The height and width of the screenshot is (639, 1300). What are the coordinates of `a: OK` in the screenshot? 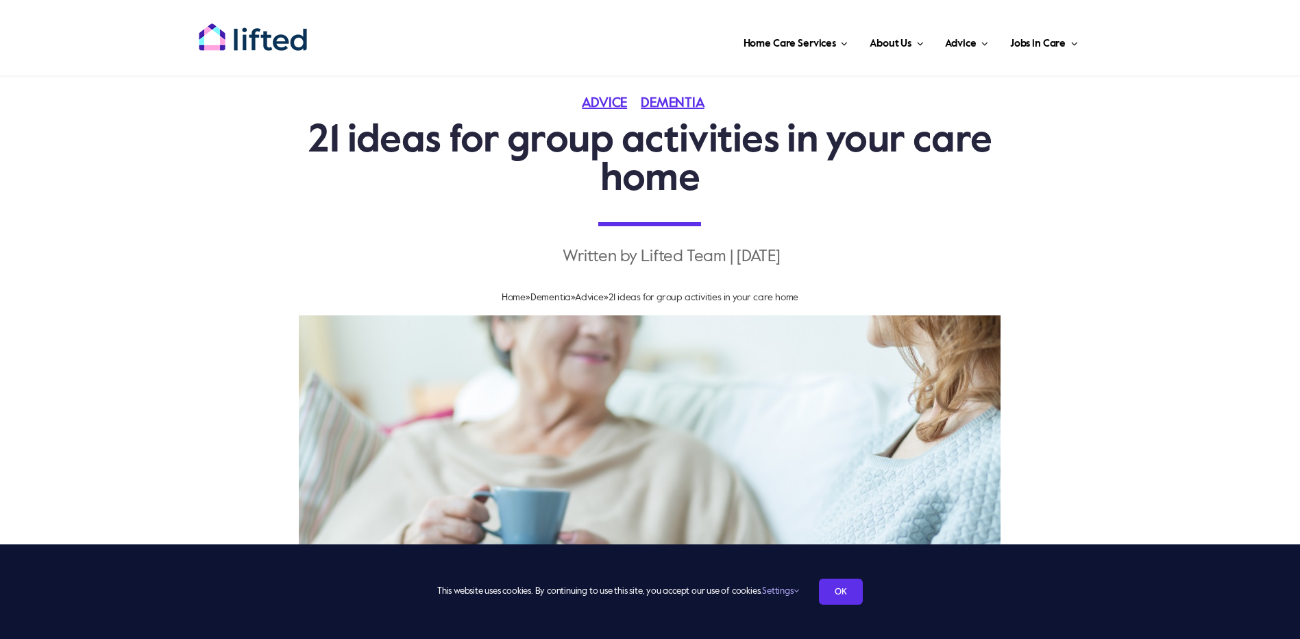 It's located at (841, 592).